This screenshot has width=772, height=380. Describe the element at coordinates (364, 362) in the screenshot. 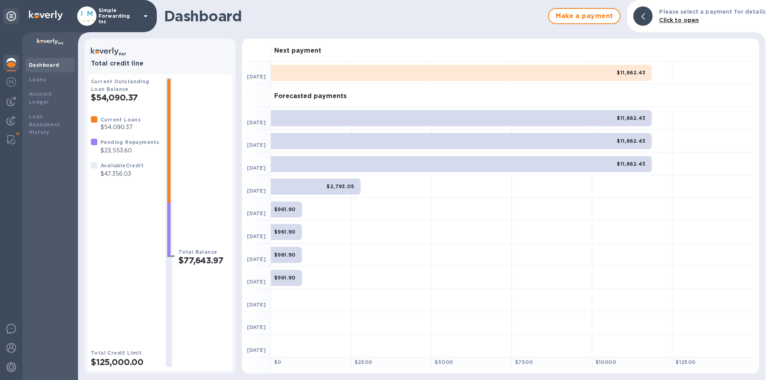

I see `b: $ 2500` at that location.